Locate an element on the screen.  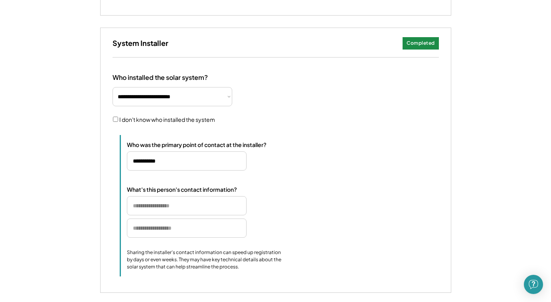
div: Who was the primary point of contact at the installer? is located at coordinates (197, 144).